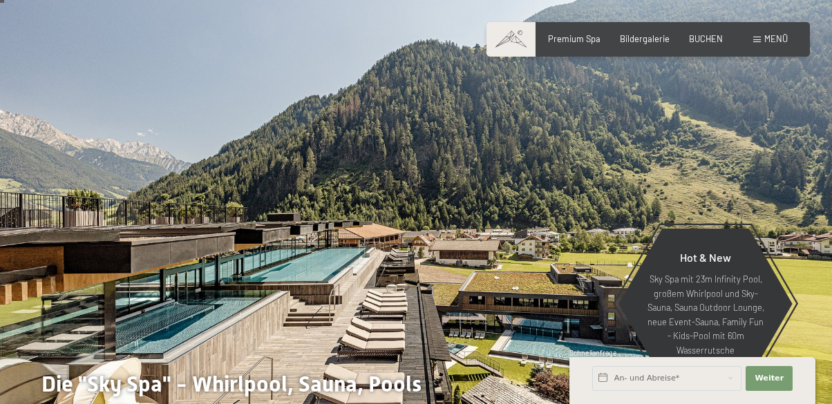 This screenshot has height=404, width=832. I want to click on span: Premium Spa, so click(575, 39).